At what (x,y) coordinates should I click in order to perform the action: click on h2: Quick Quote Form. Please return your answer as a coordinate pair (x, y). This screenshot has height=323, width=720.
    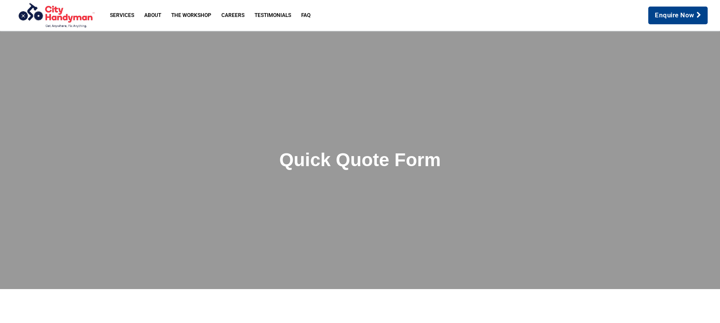
    Looking at the image, I should click on (360, 160).